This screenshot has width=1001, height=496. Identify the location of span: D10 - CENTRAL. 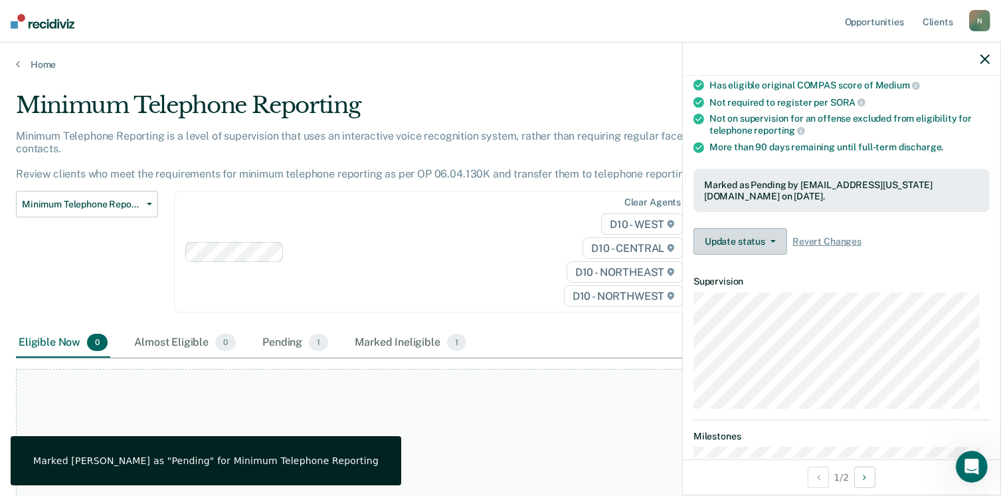
(633, 248).